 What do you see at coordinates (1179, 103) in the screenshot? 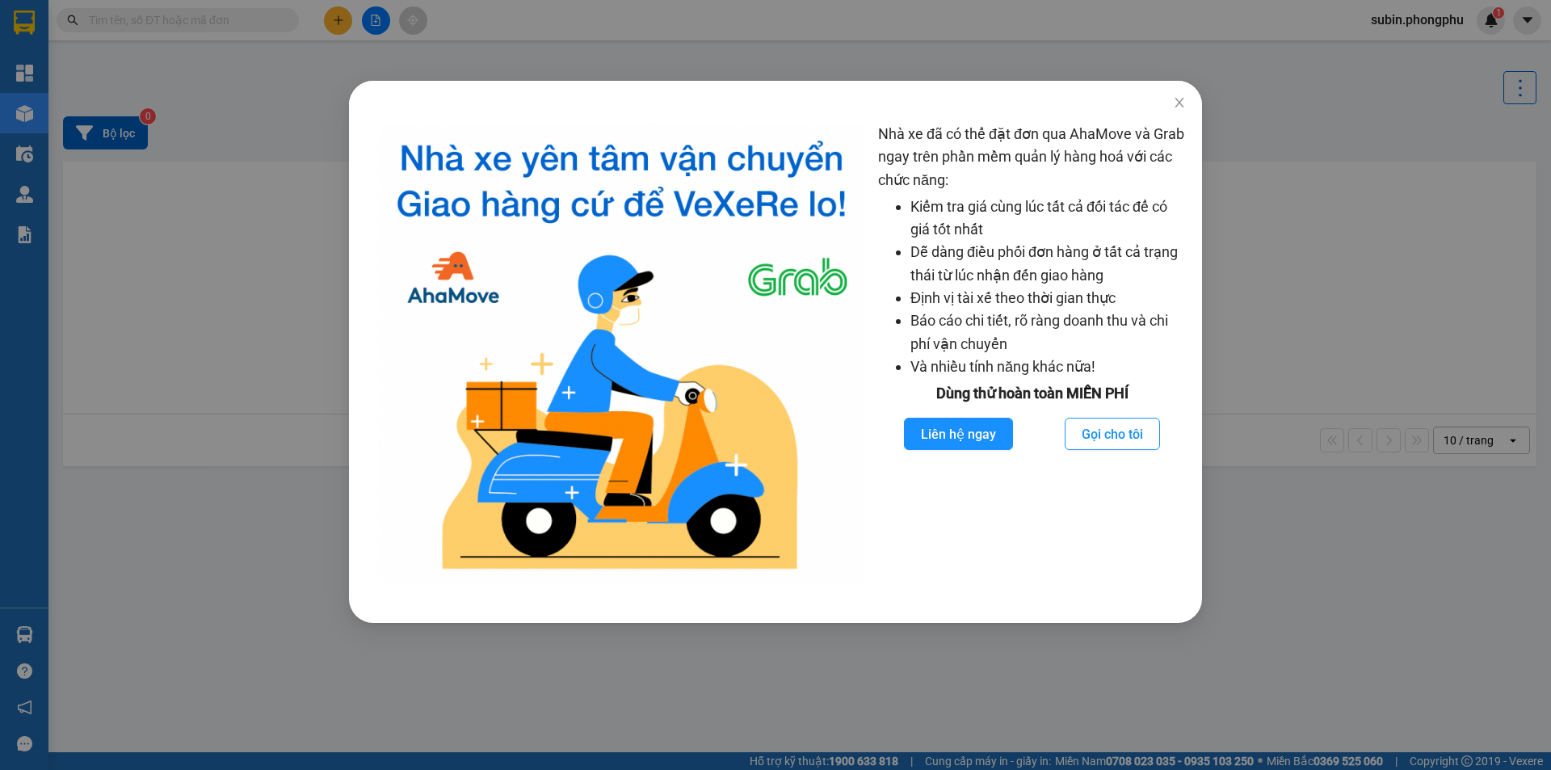
I see `span: close` at bounding box center [1179, 103].